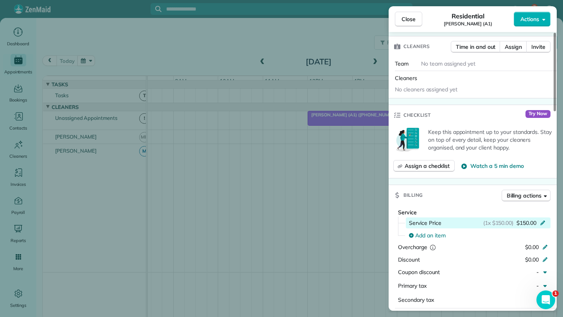  What do you see at coordinates (513, 47) in the screenshot?
I see `button: Assign` at bounding box center [513, 47].